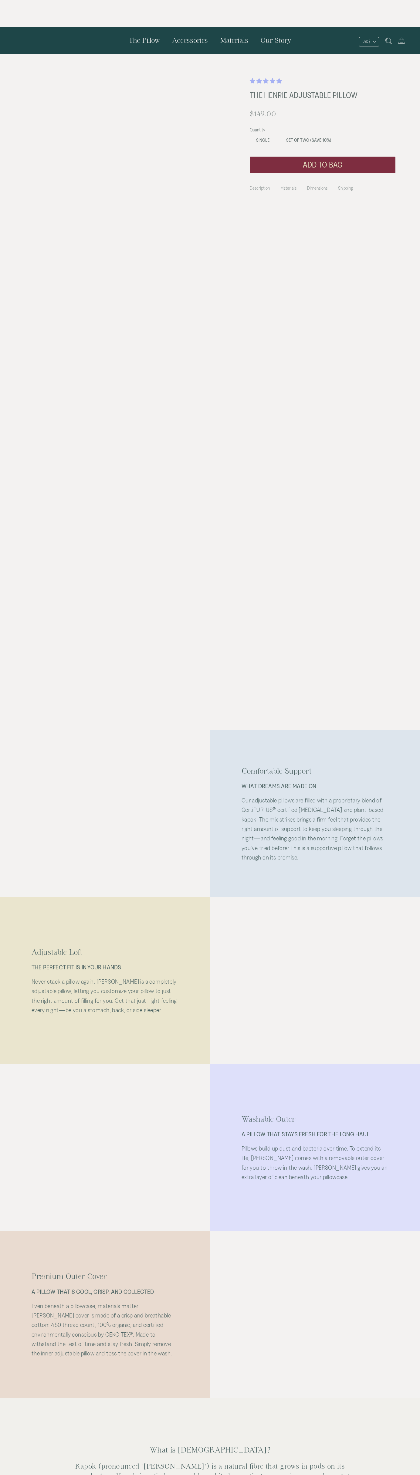 This screenshot has height=1475, width=420. What do you see at coordinates (263, 114) in the screenshot?
I see `span: $149.00` at bounding box center [263, 114].